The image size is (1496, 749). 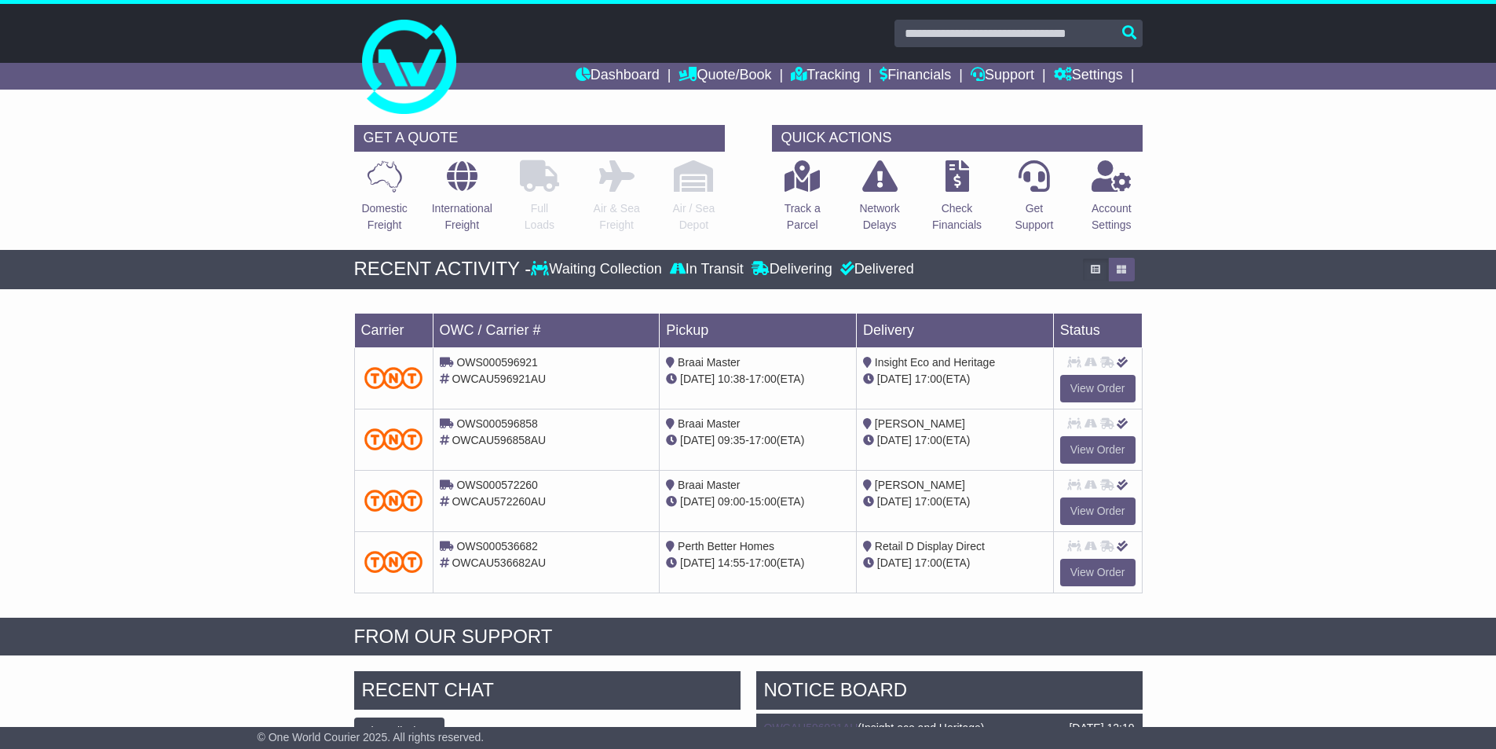 What do you see at coordinates (792, 269) in the screenshot?
I see `div: Delivering` at bounding box center [792, 269].